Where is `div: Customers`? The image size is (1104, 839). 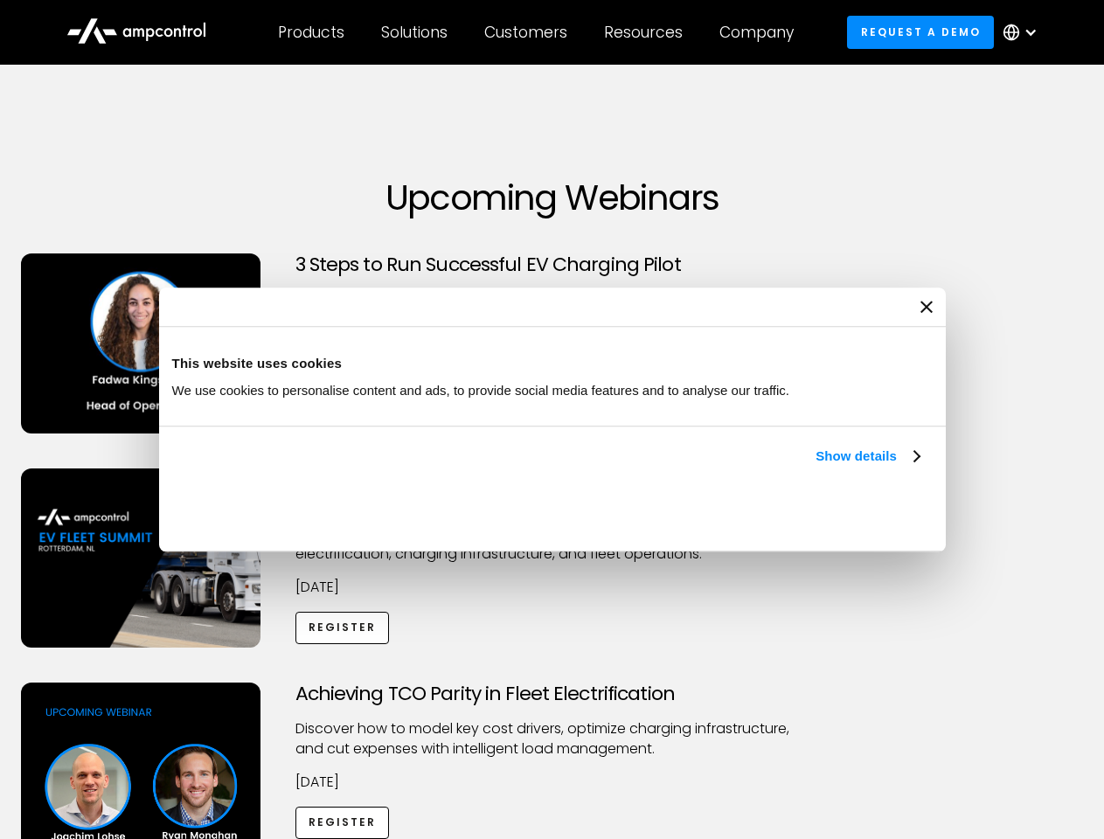
div: Customers is located at coordinates (525, 32).